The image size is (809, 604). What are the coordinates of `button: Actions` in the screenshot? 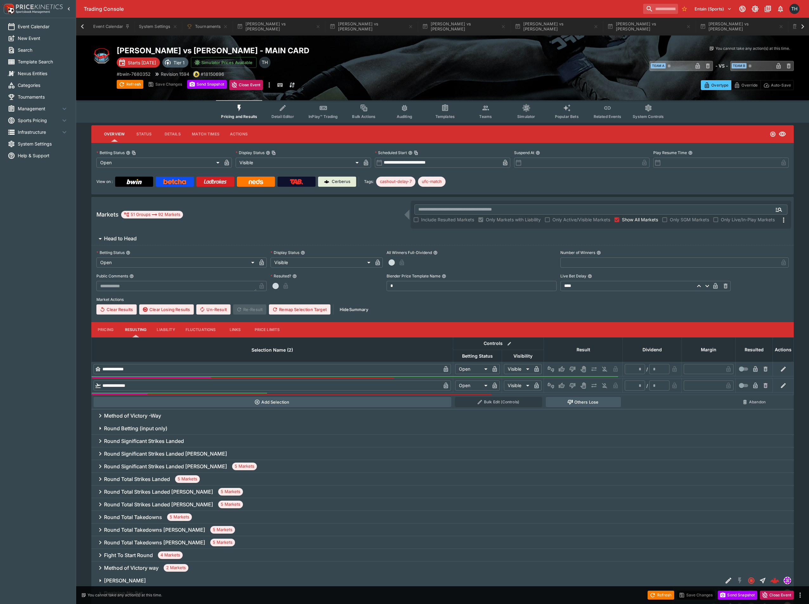 It's located at (239, 134).